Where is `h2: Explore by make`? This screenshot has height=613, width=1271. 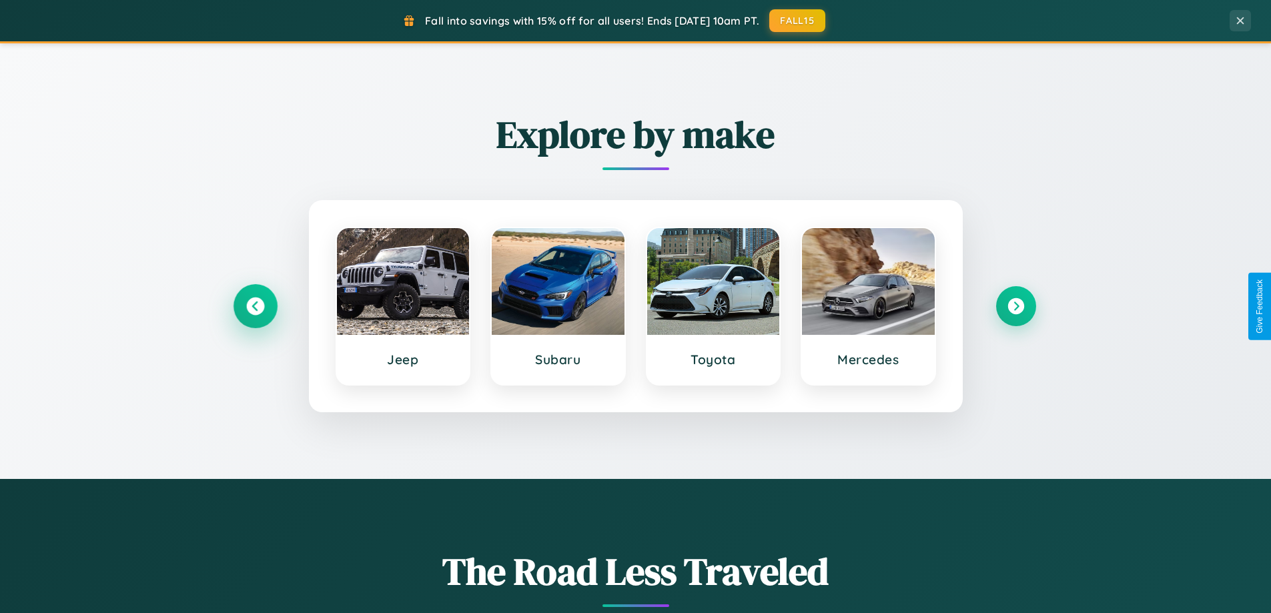
h2: Explore by make is located at coordinates (636, 134).